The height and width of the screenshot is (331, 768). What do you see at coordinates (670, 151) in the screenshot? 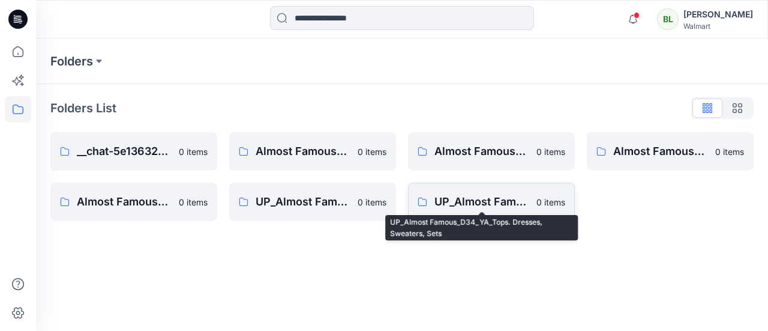
I see `a: Almost Famous_D34_Junior_Tops0 items` at bounding box center [670, 151].